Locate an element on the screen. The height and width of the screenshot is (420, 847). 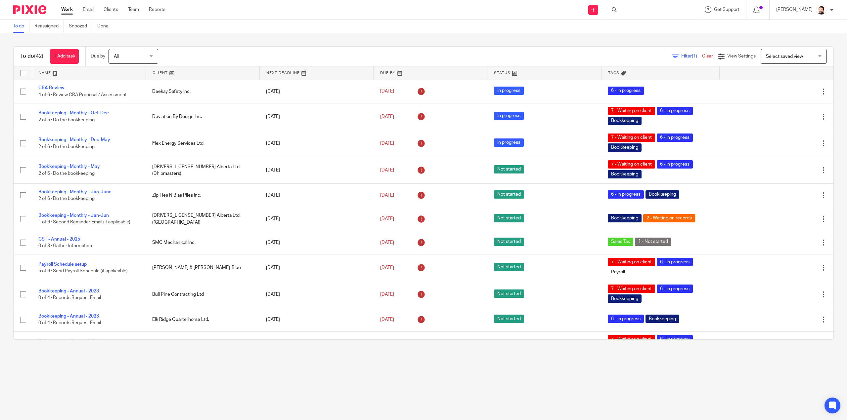
span: Sales Tax is located at coordinates (620, 242).